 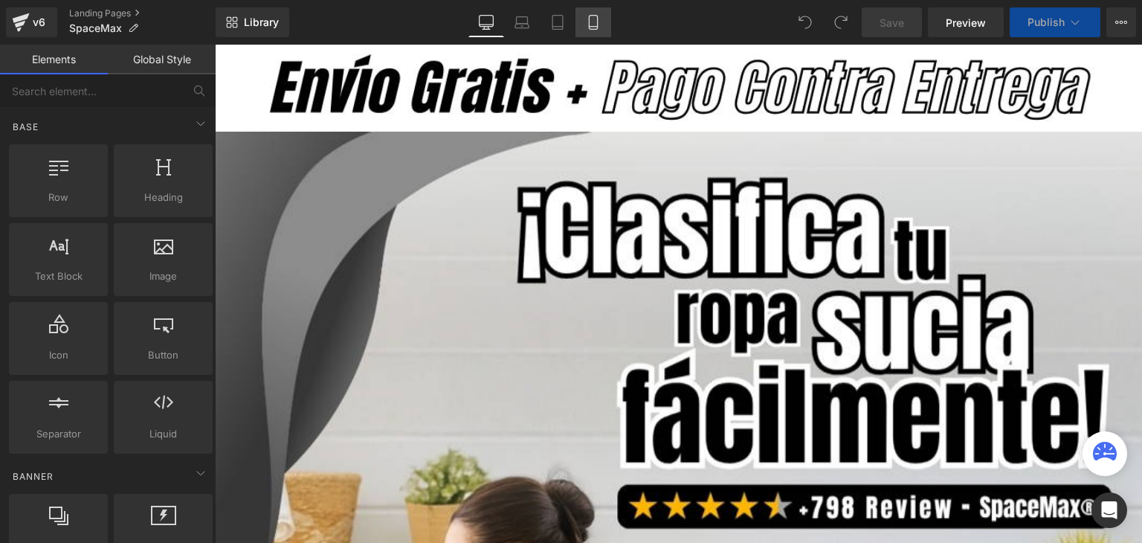 I want to click on a: Global Style, so click(x=161, y=59).